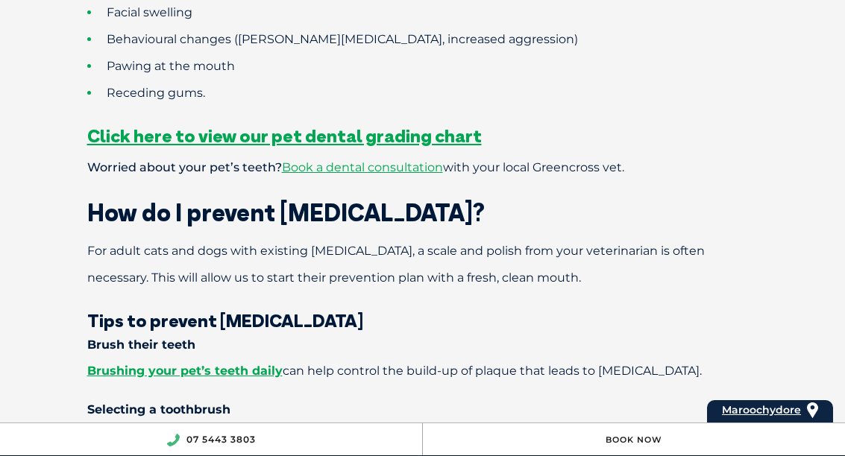 The image size is (845, 456). What do you see at coordinates (762, 410) in the screenshot?
I see `a: Maroochydore` at bounding box center [762, 410].